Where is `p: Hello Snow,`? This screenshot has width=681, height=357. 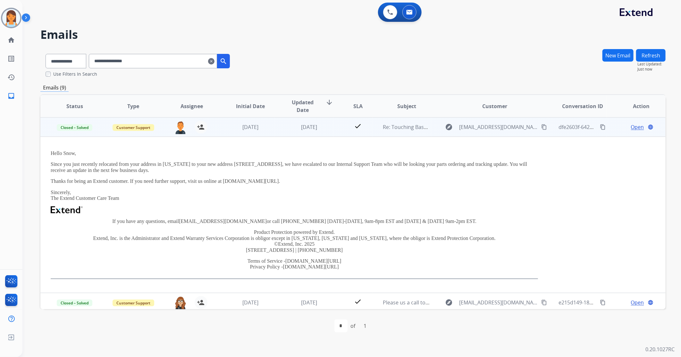
p: Hello Snow, is located at coordinates (294, 153).